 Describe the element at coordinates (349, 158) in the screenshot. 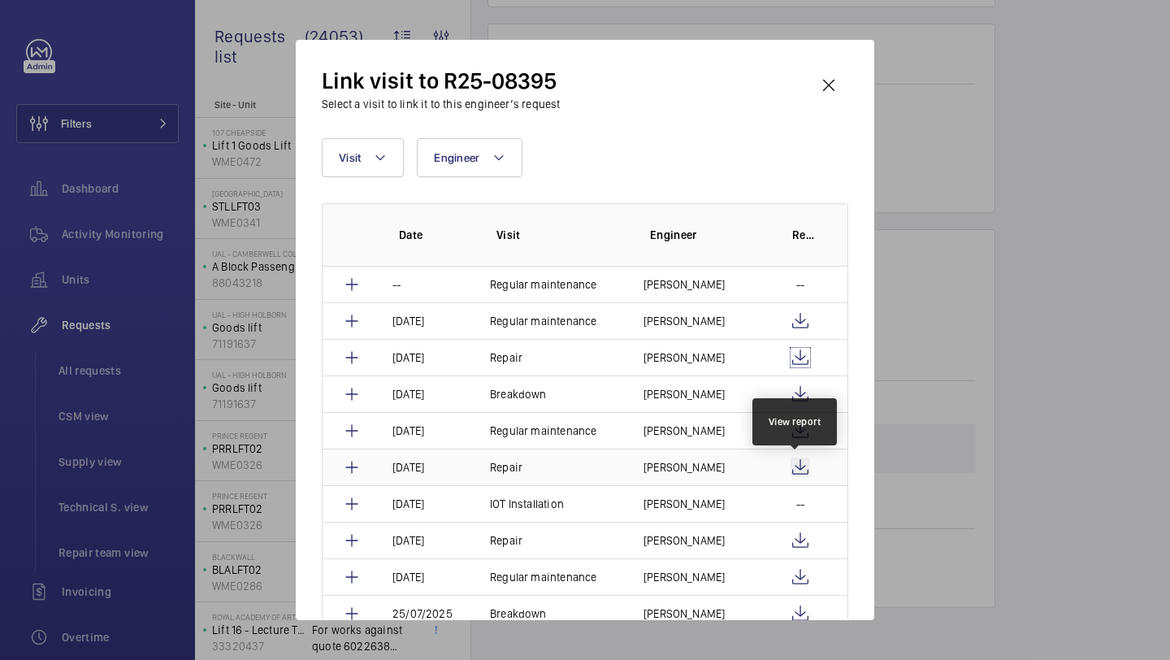

I see `span: Visit` at that location.